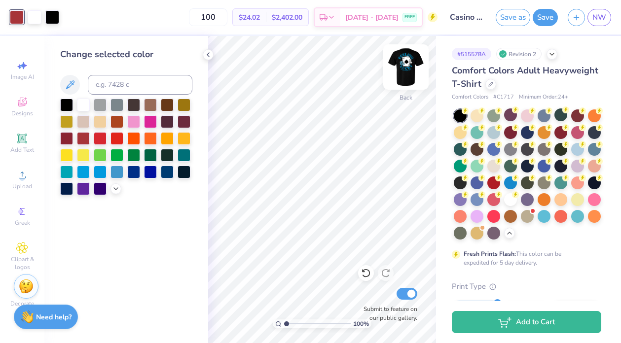 Image resolution: width=621 pixels, height=343 pixels. Describe the element at coordinates (249, 17) in the screenshot. I see `span: $24.02` at that location.